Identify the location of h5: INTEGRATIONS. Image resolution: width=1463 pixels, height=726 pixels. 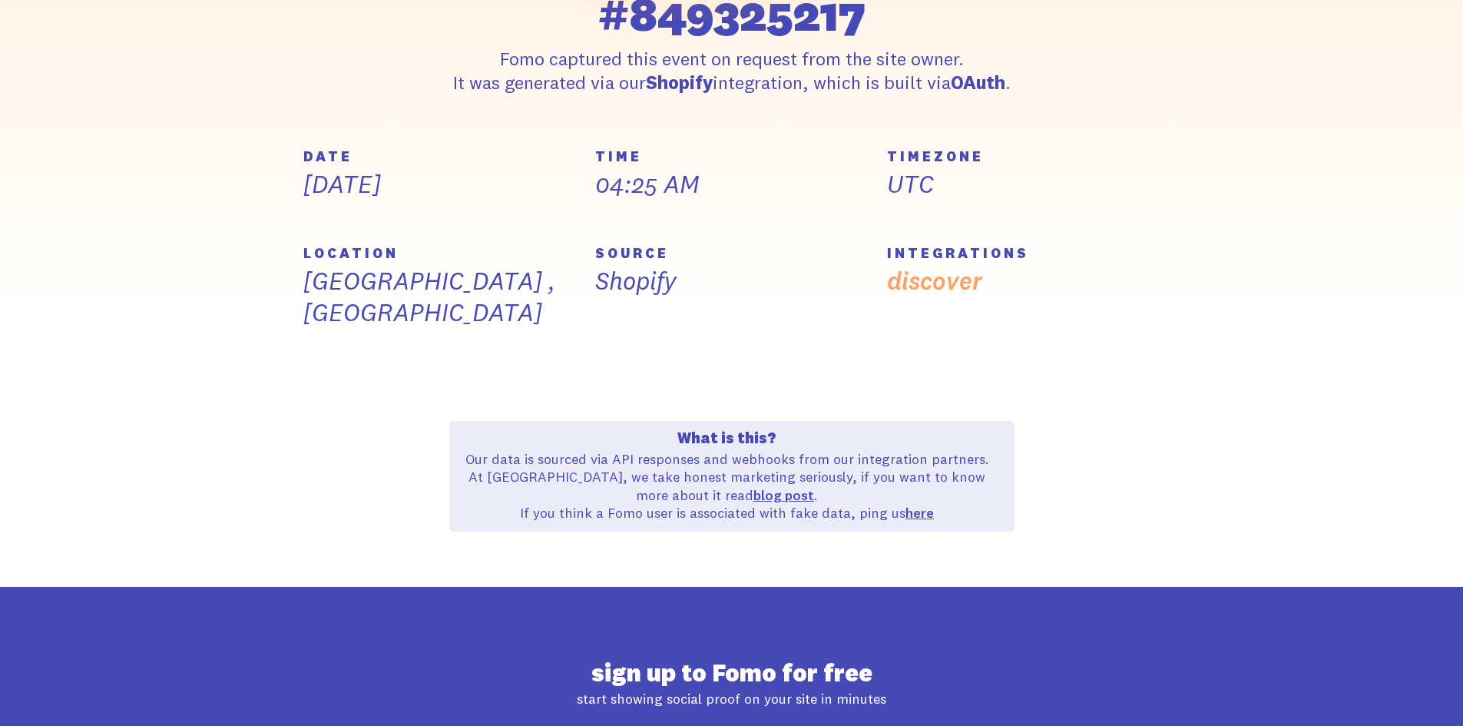
(1024, 253).